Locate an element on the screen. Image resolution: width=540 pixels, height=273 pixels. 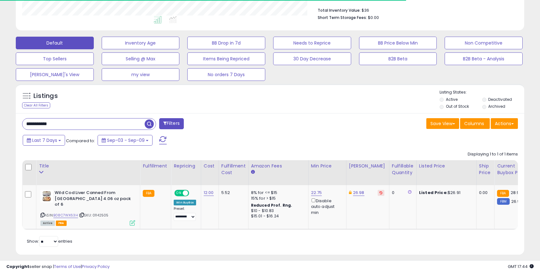
label: Out of Stock is located at coordinates (457, 106).